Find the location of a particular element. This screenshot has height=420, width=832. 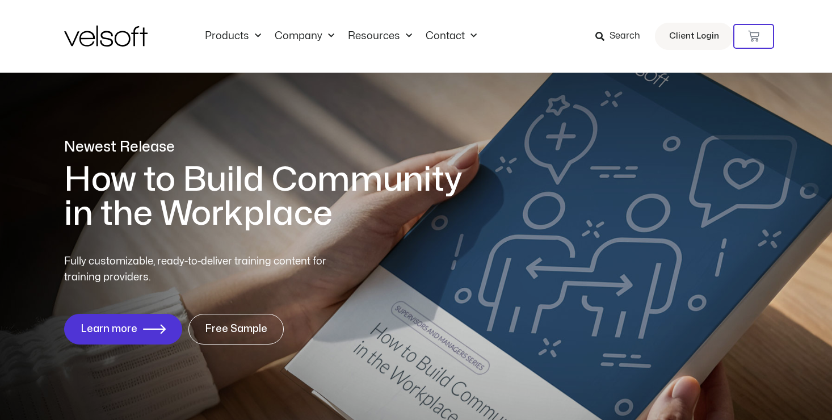

a: Learn more is located at coordinates (123, 329).